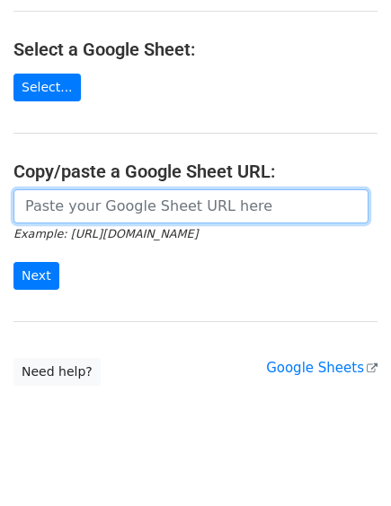  I want to click on div: Chat Widget, so click(346, 463).